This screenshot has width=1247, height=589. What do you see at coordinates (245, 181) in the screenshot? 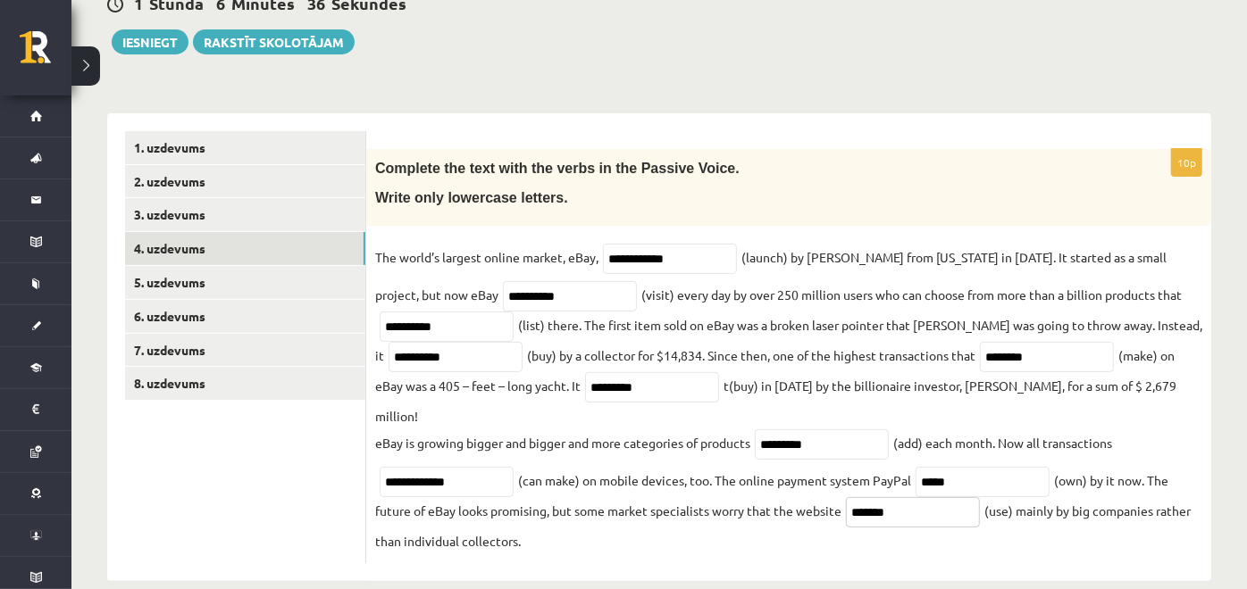
I see `a: 2. uzdevums` at bounding box center [245, 181].